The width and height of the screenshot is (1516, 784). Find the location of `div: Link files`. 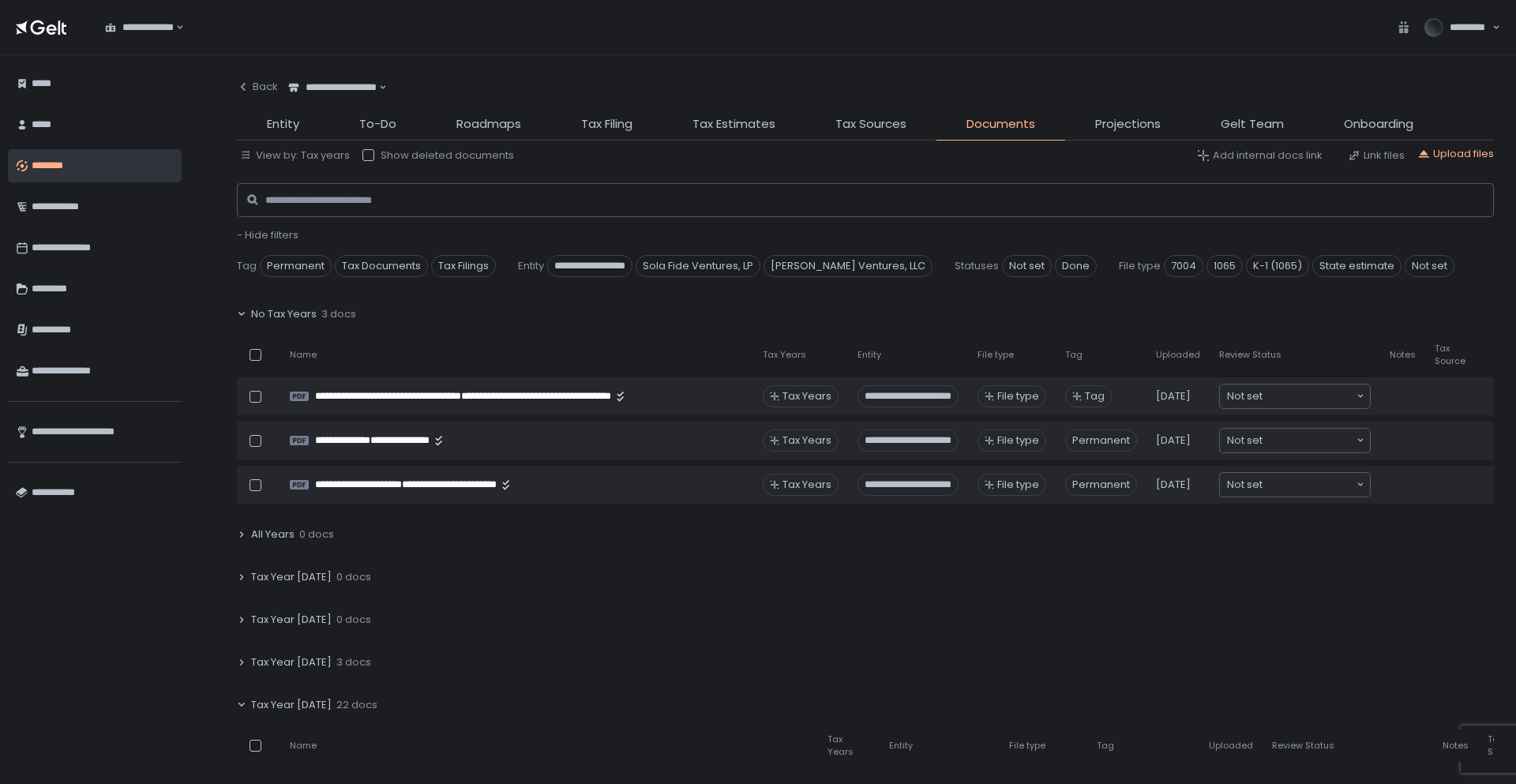

div: Link files is located at coordinates (1376, 155).